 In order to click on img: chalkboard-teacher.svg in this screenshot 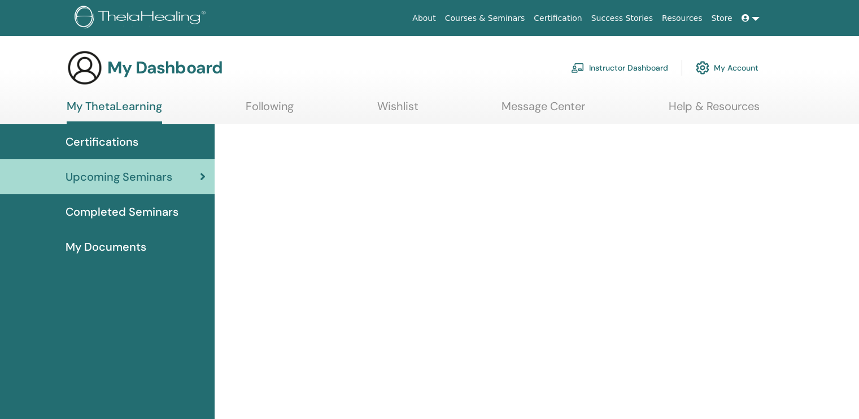, I will do `click(578, 68)`.